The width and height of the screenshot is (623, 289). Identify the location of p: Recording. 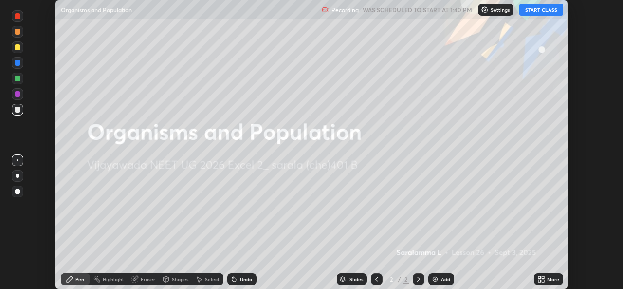
(345, 10).